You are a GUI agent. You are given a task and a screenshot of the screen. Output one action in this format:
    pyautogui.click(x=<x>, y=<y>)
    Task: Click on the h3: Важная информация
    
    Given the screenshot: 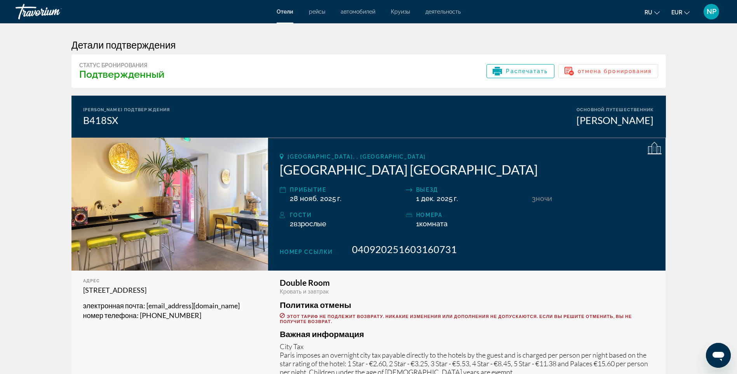 What is the action you would take?
    pyautogui.click(x=467, y=334)
    